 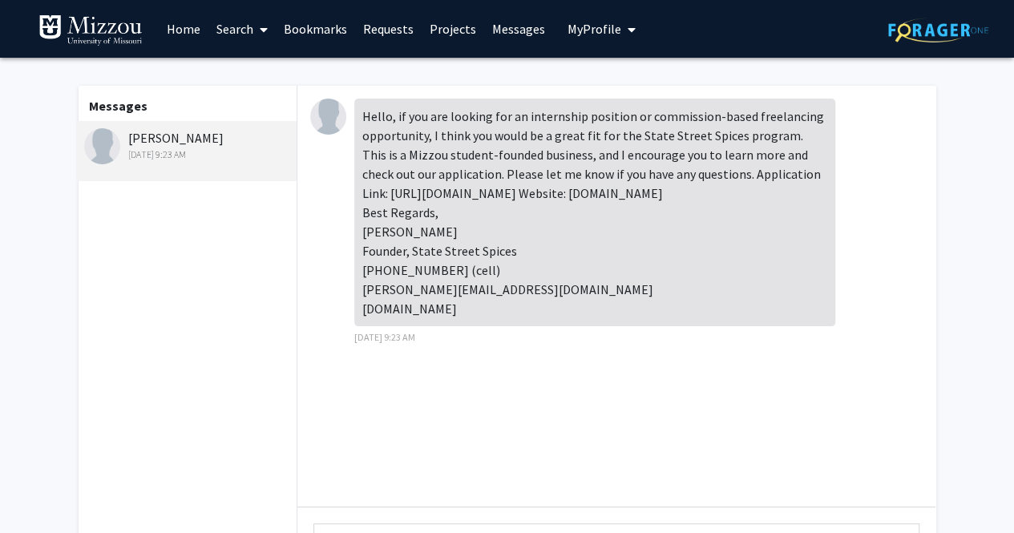 I want to click on a: Home, so click(x=184, y=29).